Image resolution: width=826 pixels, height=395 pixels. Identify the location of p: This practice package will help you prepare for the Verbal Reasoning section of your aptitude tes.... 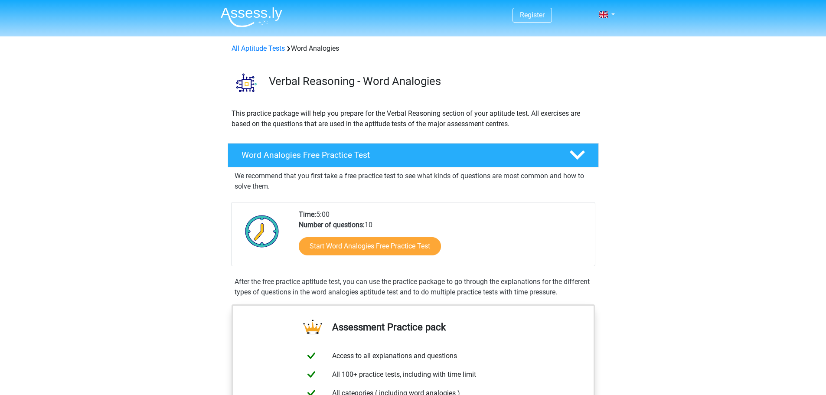
(413, 119).